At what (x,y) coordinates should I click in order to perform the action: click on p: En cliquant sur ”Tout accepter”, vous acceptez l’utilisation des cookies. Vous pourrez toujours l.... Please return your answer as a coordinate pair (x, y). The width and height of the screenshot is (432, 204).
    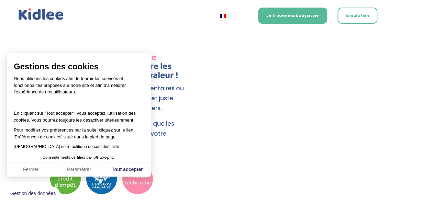
    Looking at the image, I should click on (79, 113).